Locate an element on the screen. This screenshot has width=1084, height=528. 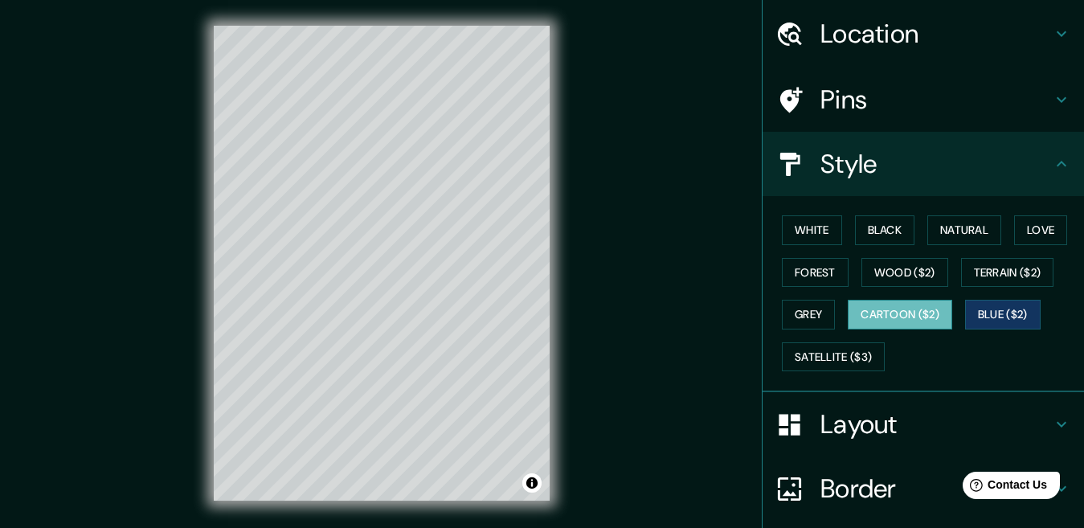
h4: Border is located at coordinates (937, 489).